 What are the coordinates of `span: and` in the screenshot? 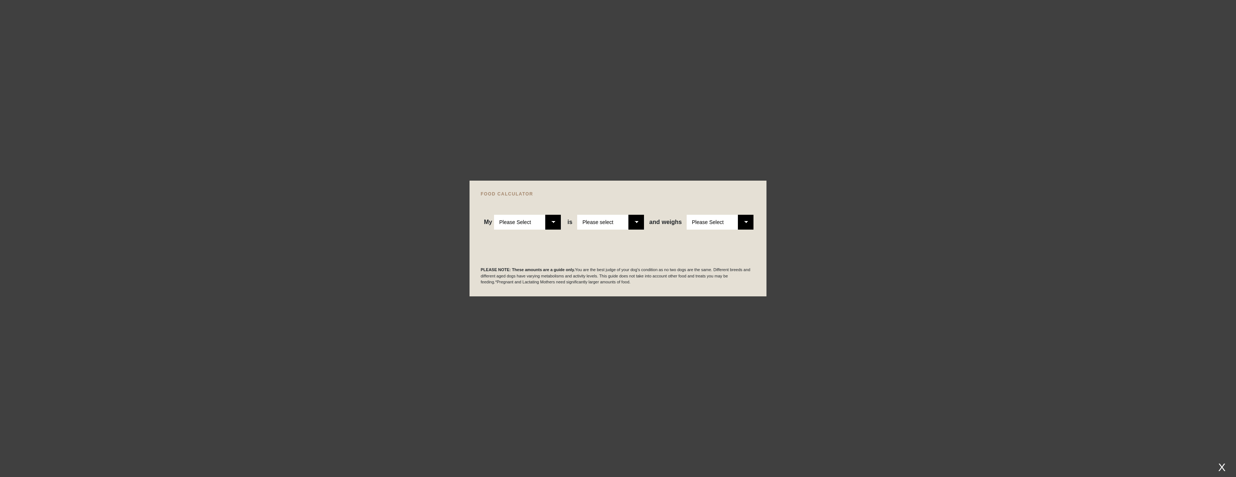 It's located at (655, 222).